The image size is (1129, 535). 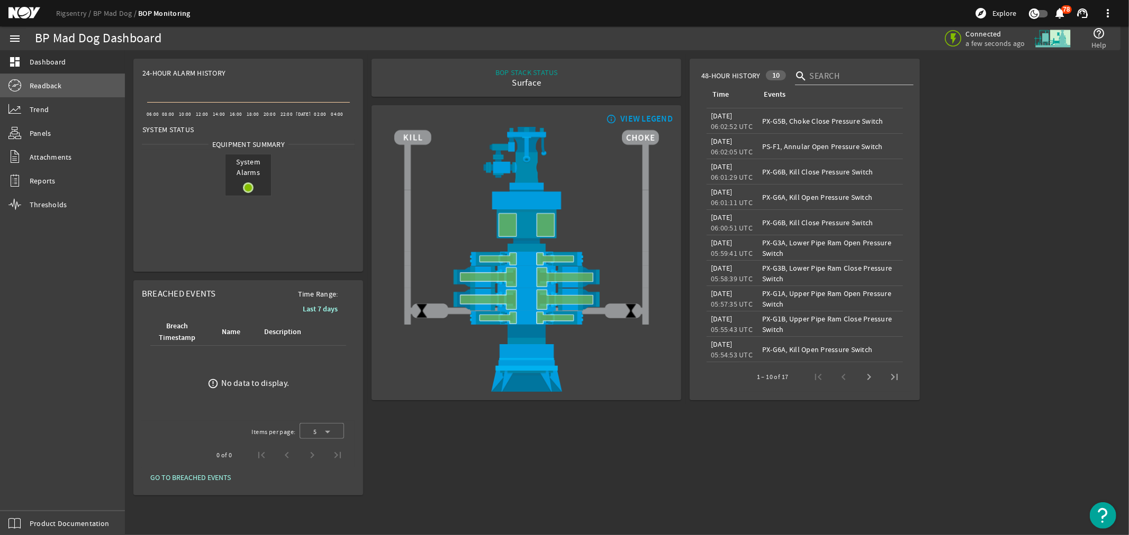 I want to click on i: search, so click(x=801, y=76).